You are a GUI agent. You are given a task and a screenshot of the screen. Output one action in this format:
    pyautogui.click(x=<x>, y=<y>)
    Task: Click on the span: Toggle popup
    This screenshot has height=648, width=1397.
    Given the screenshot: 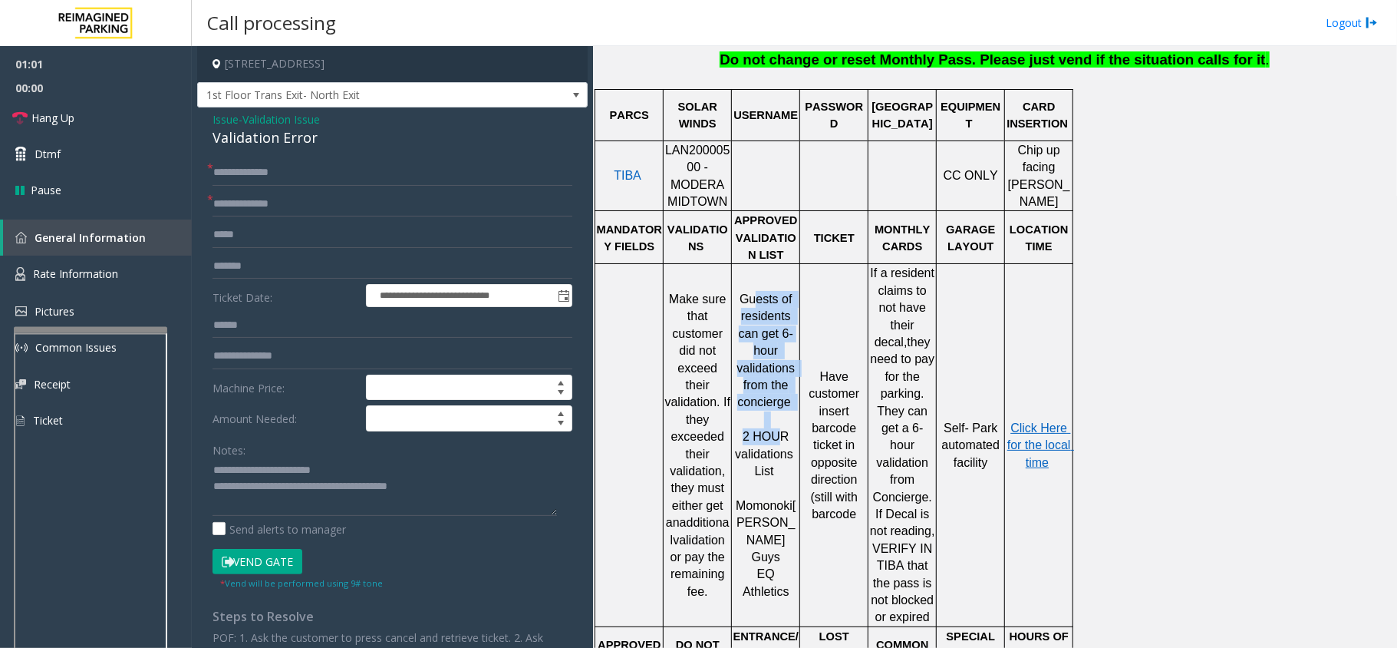 What is the action you would take?
    pyautogui.click(x=563, y=295)
    